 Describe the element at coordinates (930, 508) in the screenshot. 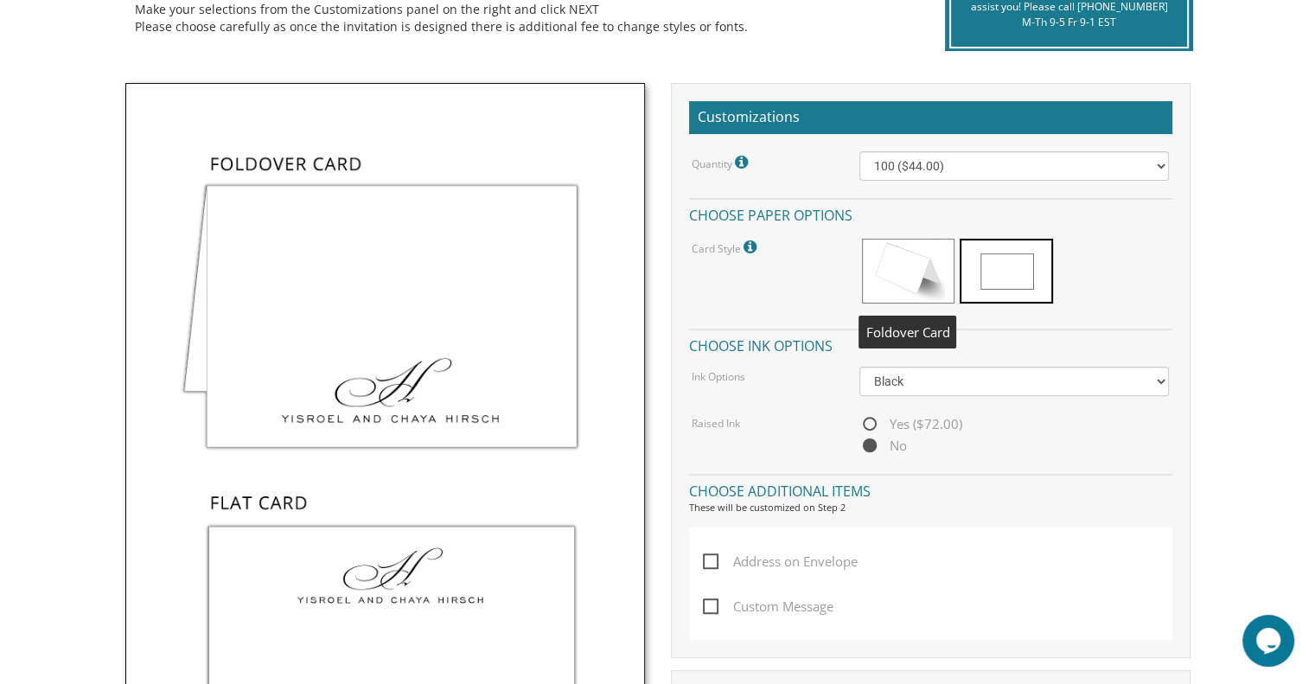

I see `div: These will be customized on Step 2` at that location.